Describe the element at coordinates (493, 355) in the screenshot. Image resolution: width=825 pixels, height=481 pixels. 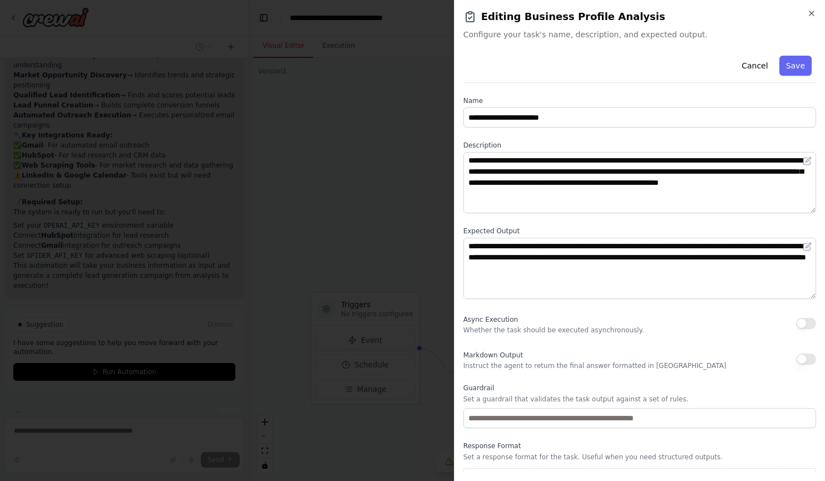
I see `span: Markdown Output` at that location.